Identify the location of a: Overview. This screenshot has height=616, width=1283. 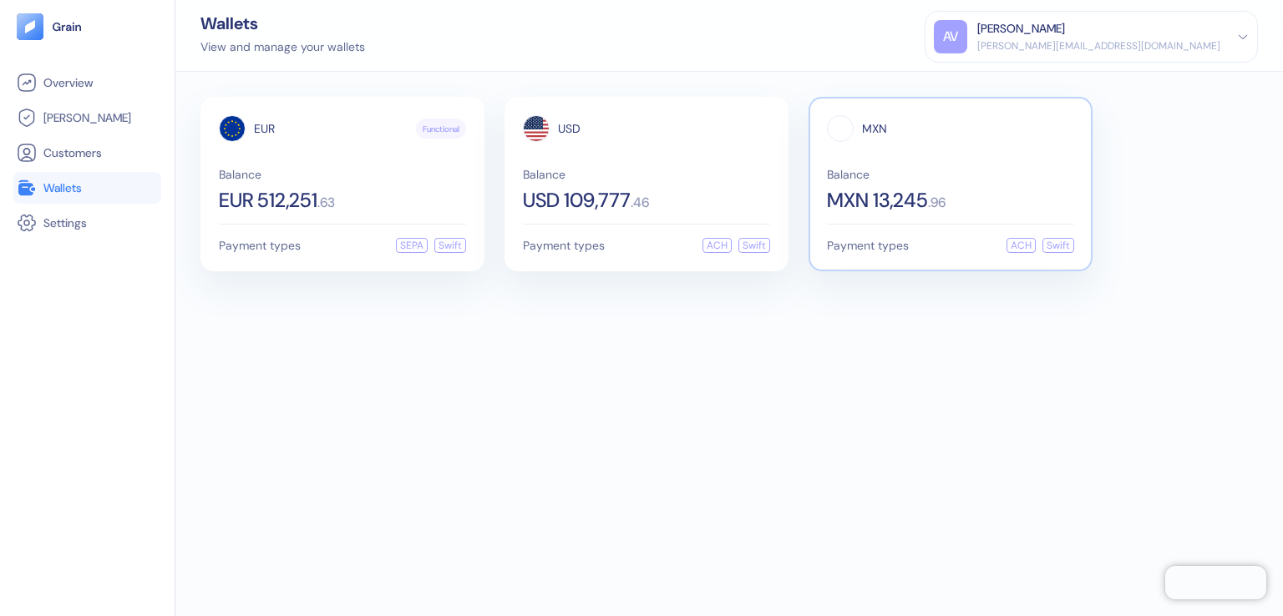
(87, 83).